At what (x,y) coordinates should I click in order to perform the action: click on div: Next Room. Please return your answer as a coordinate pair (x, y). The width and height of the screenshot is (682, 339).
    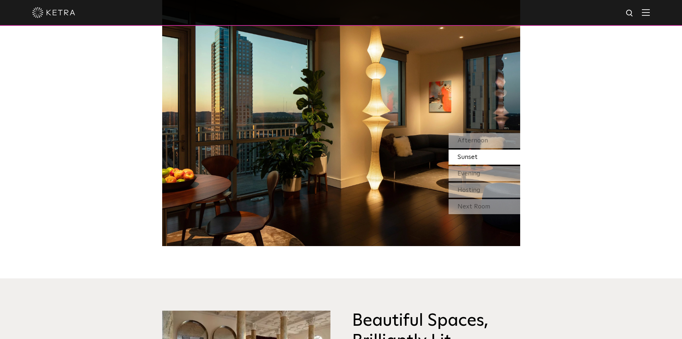
    Looking at the image, I should click on (485, 206).